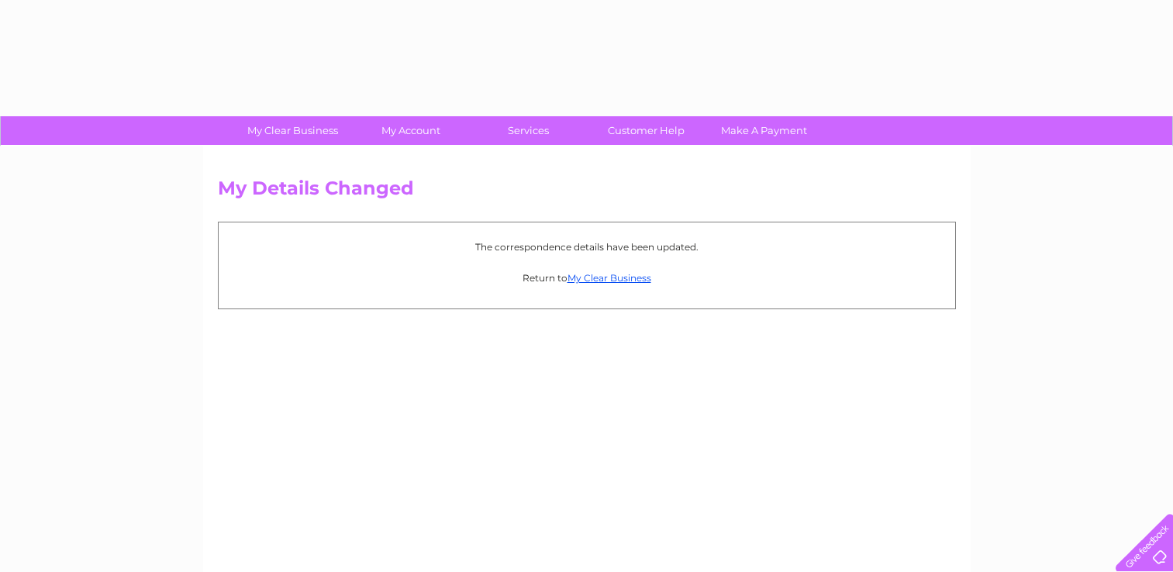 This screenshot has height=572, width=1173. Describe the element at coordinates (410, 130) in the screenshot. I see `a: My Account` at that location.